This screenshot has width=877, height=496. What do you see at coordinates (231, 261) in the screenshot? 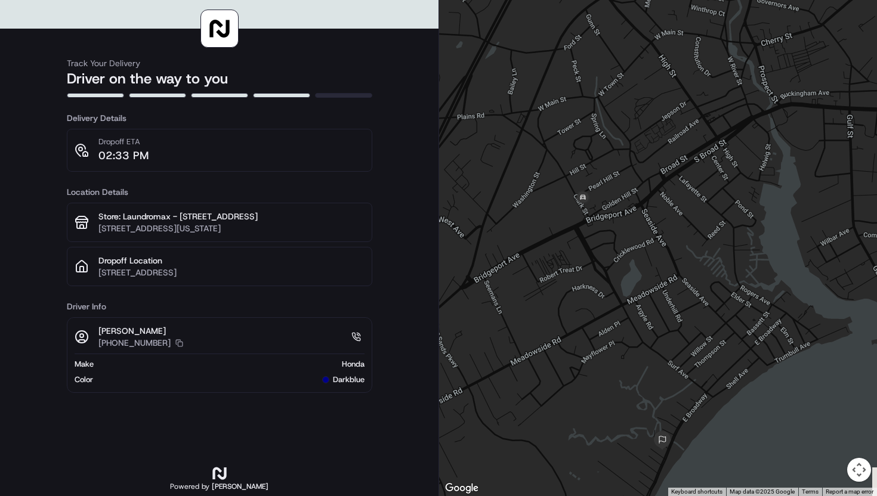
I see `p: Dropoff Location` at bounding box center [231, 261].